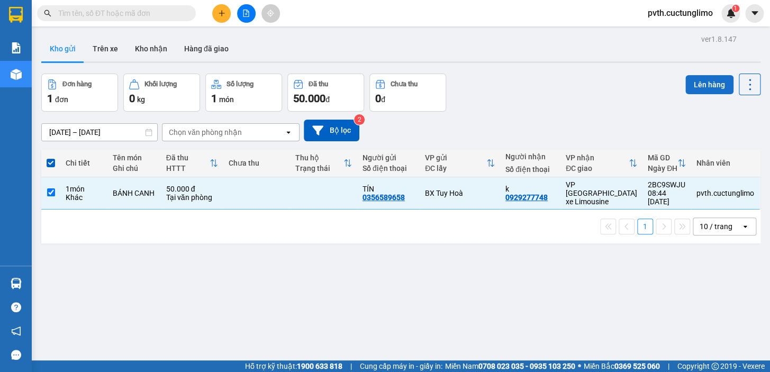 The width and height of the screenshot is (770, 372). Describe the element at coordinates (151, 49) in the screenshot. I see `button: Kho nhận` at that location.